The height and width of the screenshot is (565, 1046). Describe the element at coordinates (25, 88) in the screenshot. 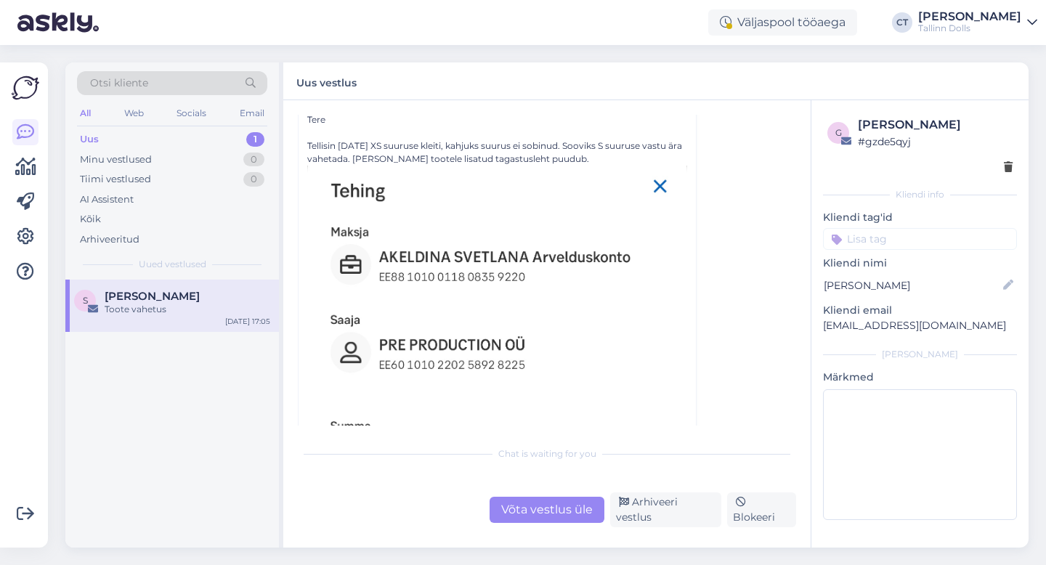

I see `img: Askly Logo` at that location.